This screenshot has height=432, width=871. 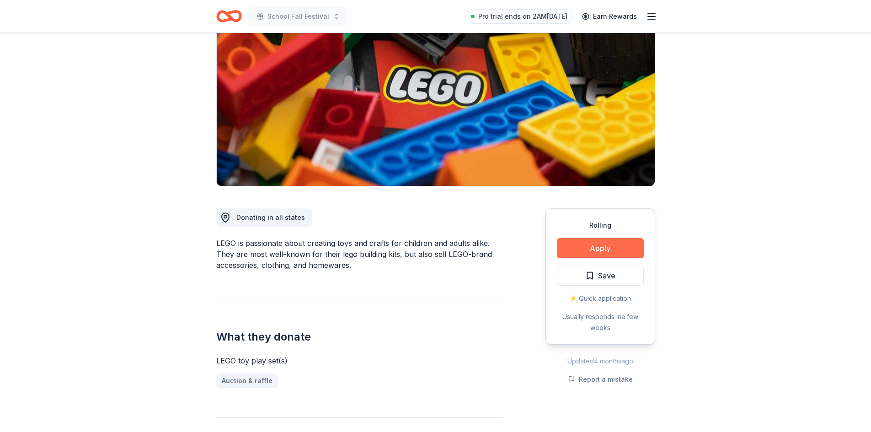 What do you see at coordinates (600, 248) in the screenshot?
I see `button: Apply` at bounding box center [600, 248].